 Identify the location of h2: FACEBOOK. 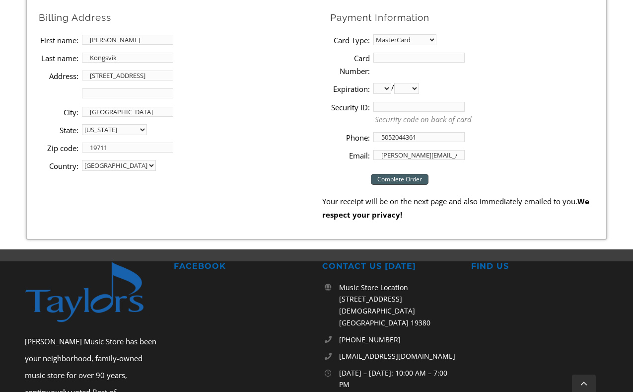
(242, 266).